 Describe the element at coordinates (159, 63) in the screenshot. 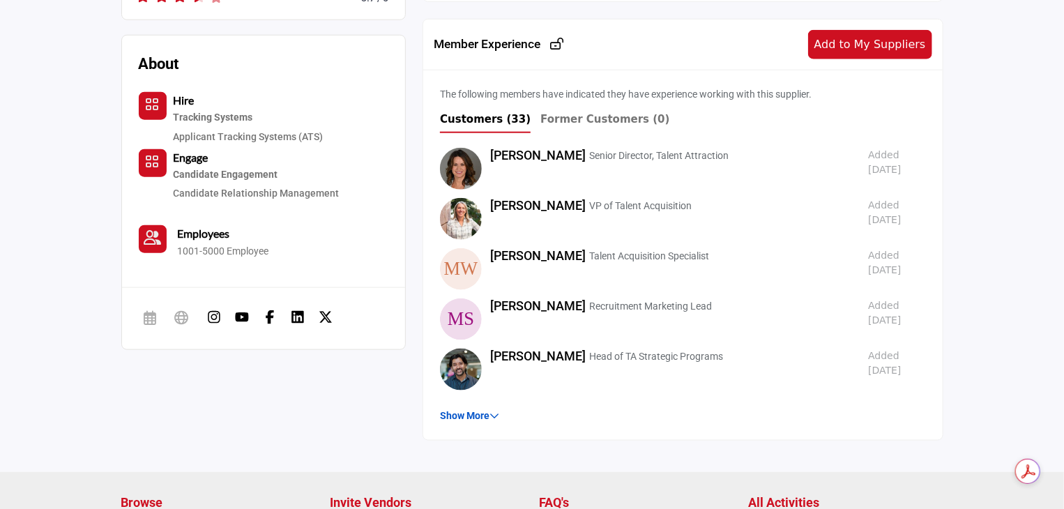

I see `h2: About` at that location.